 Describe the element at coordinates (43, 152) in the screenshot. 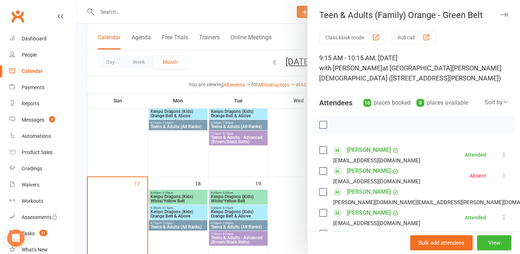

I see `a: Product Sales` at that location.